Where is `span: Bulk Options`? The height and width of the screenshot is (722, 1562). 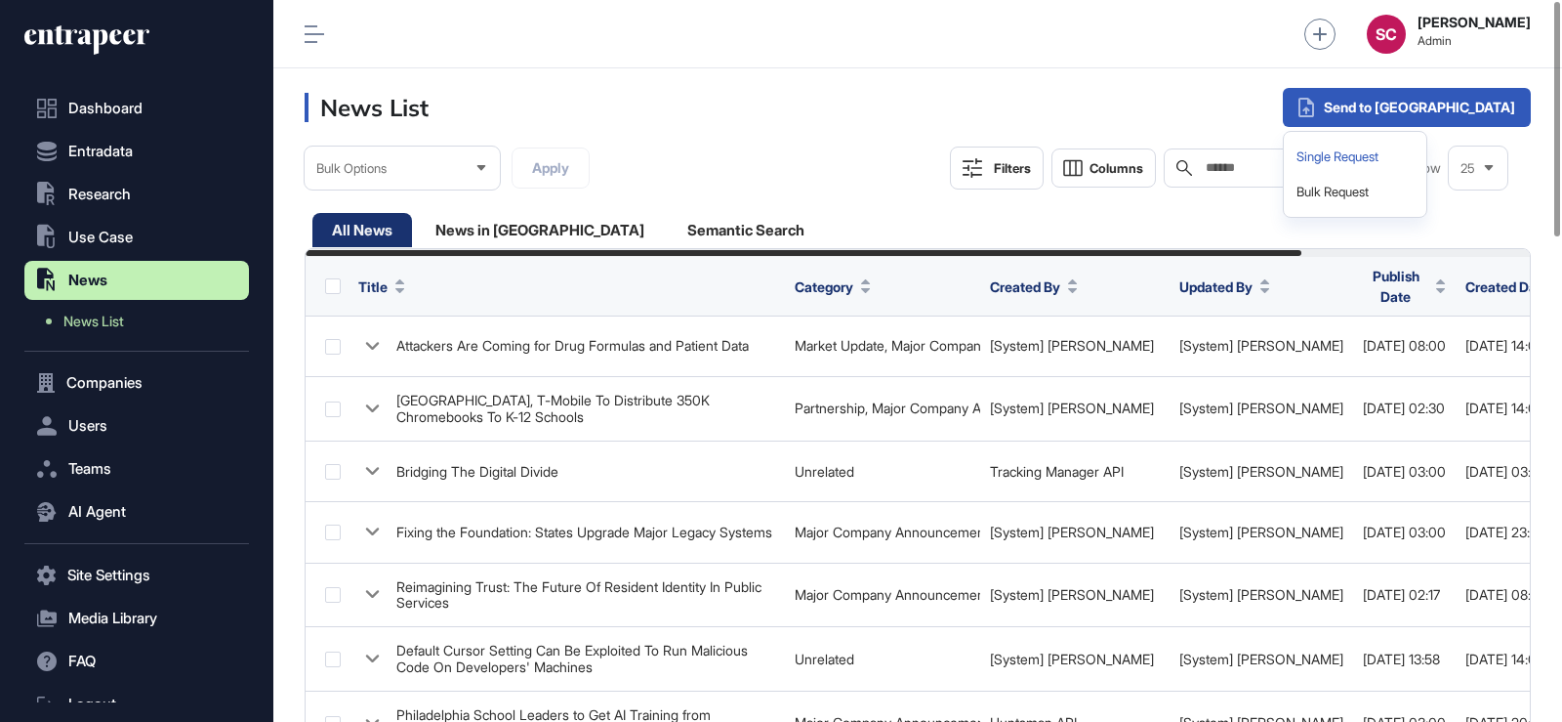 span: Bulk Options is located at coordinates (351, 168).